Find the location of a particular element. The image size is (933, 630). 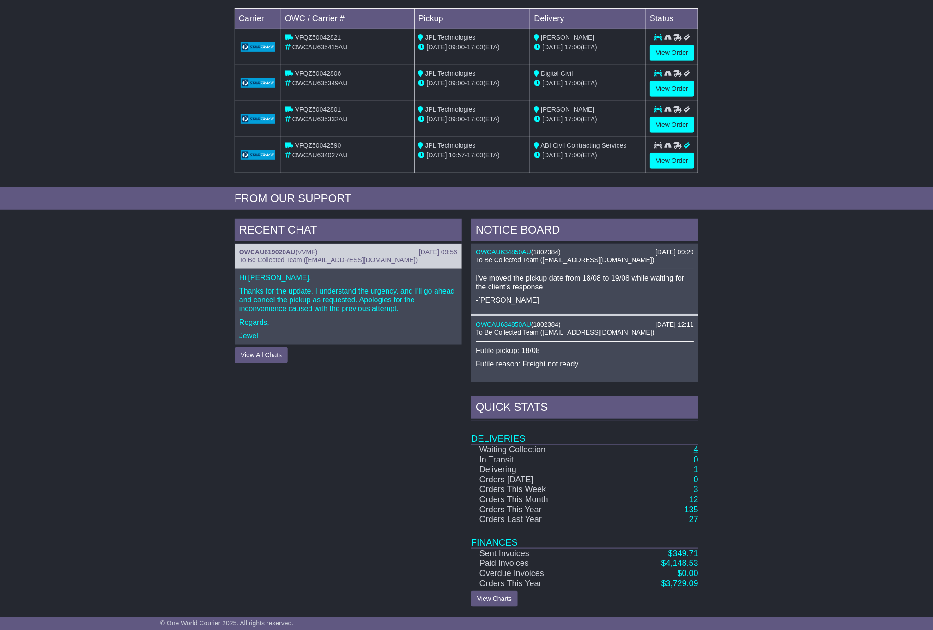

span: 349.71 is located at coordinates (685, 554).